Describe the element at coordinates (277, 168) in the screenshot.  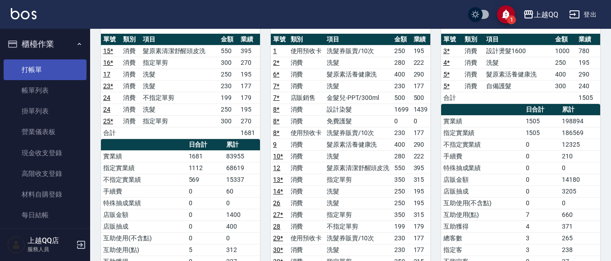
I see `a: 12` at that location.